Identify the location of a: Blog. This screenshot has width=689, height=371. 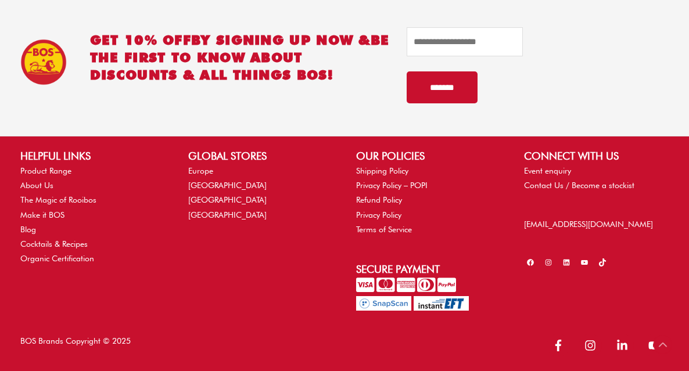
(28, 230).